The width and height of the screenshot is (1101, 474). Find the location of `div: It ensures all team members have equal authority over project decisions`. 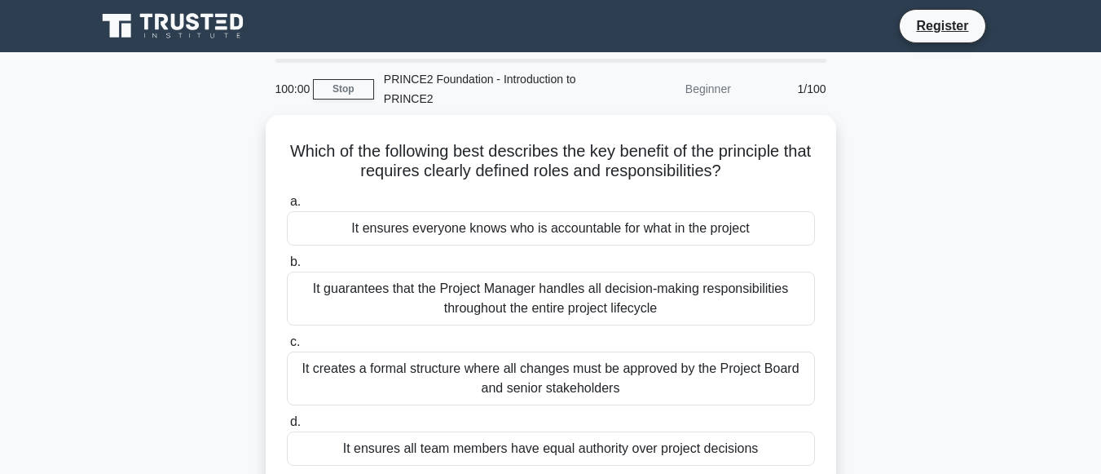

div: It ensures all team members have equal authority over project decisions is located at coordinates (551, 448).